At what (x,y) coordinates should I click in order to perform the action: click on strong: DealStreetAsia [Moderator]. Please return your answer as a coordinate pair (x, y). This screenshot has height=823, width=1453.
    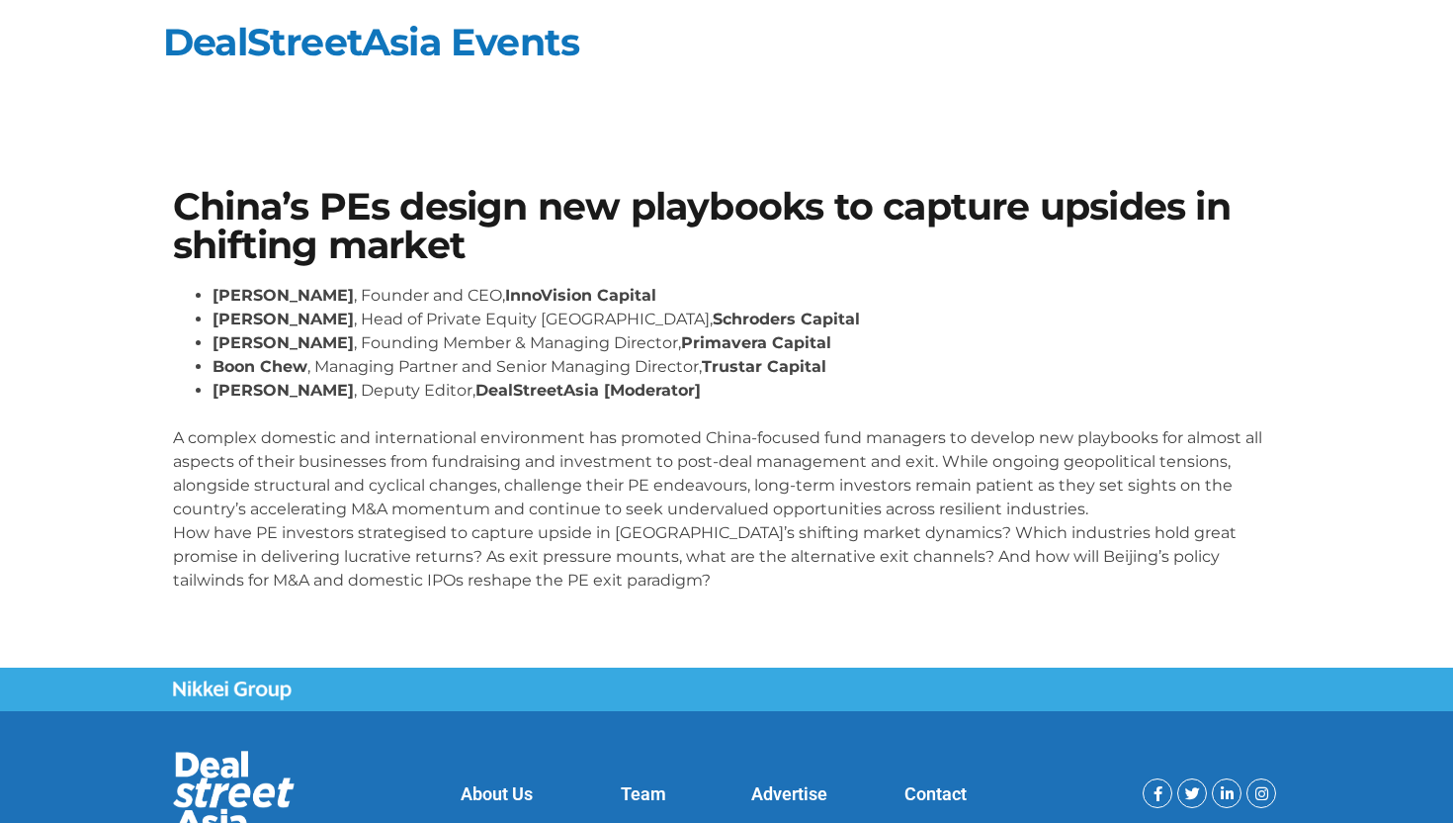
    Looking at the image, I should click on (588, 390).